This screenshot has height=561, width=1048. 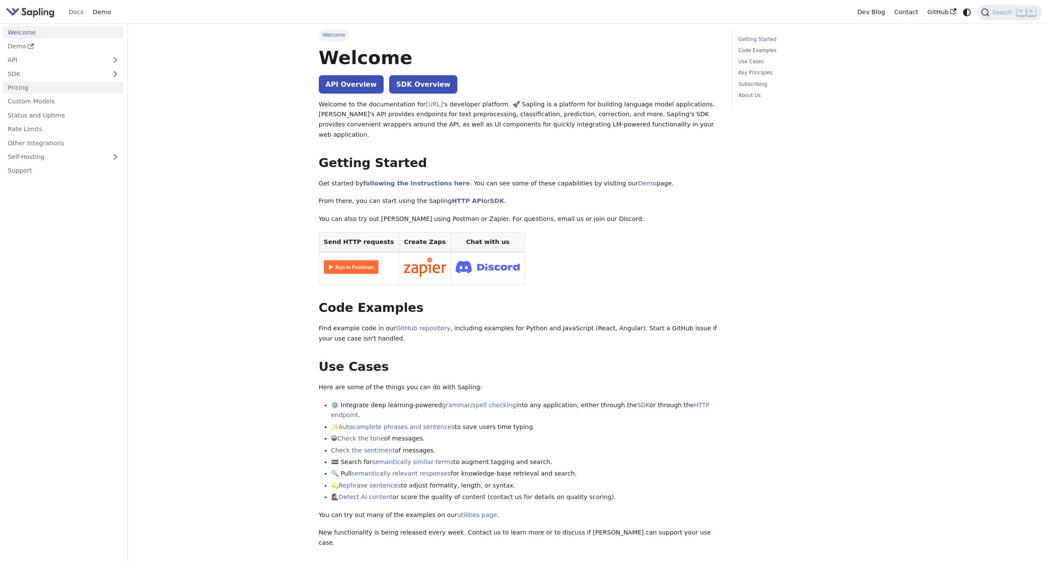 I want to click on a: Check the tone, so click(x=361, y=438).